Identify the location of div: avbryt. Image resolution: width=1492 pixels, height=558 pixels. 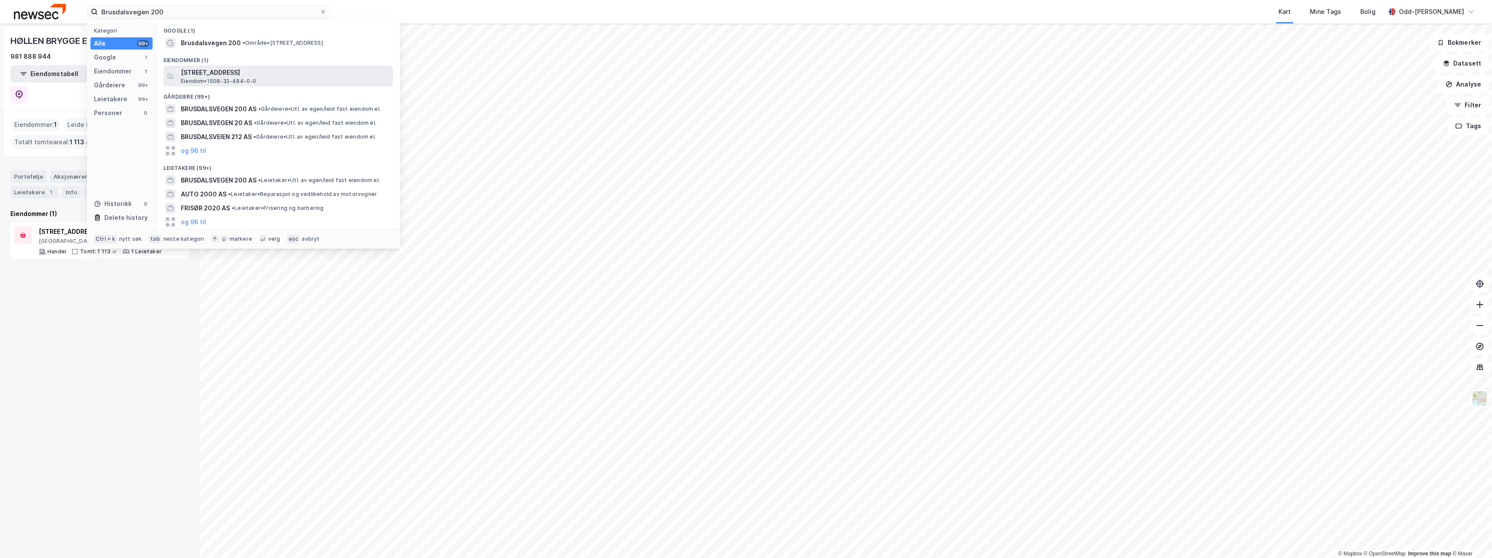
(310, 239).